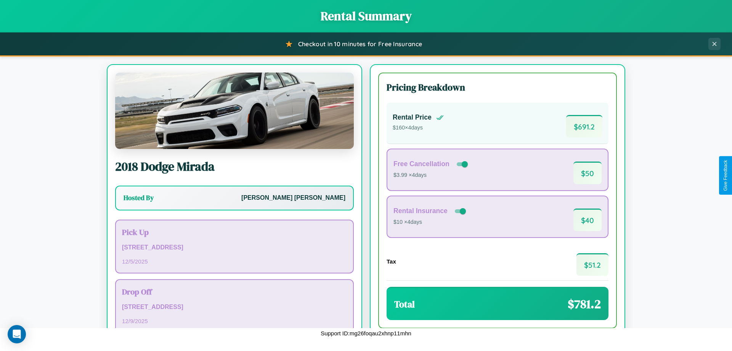 The image size is (732, 351). Describe the element at coordinates (431, 222) in the screenshot. I see `p: $10 × 4 days` at that location.